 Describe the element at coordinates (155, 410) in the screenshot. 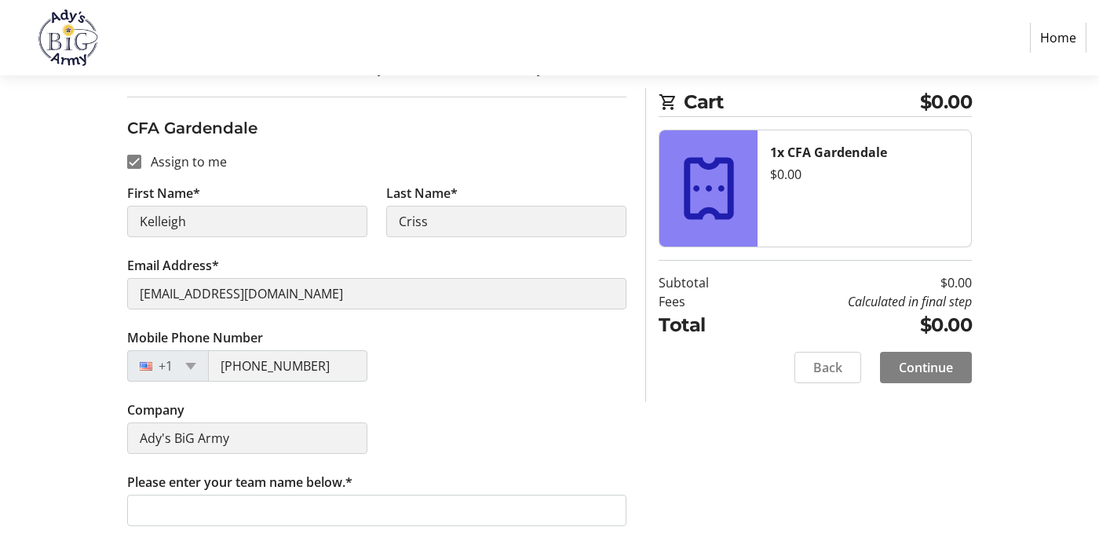

I see `label: Company` at that location.